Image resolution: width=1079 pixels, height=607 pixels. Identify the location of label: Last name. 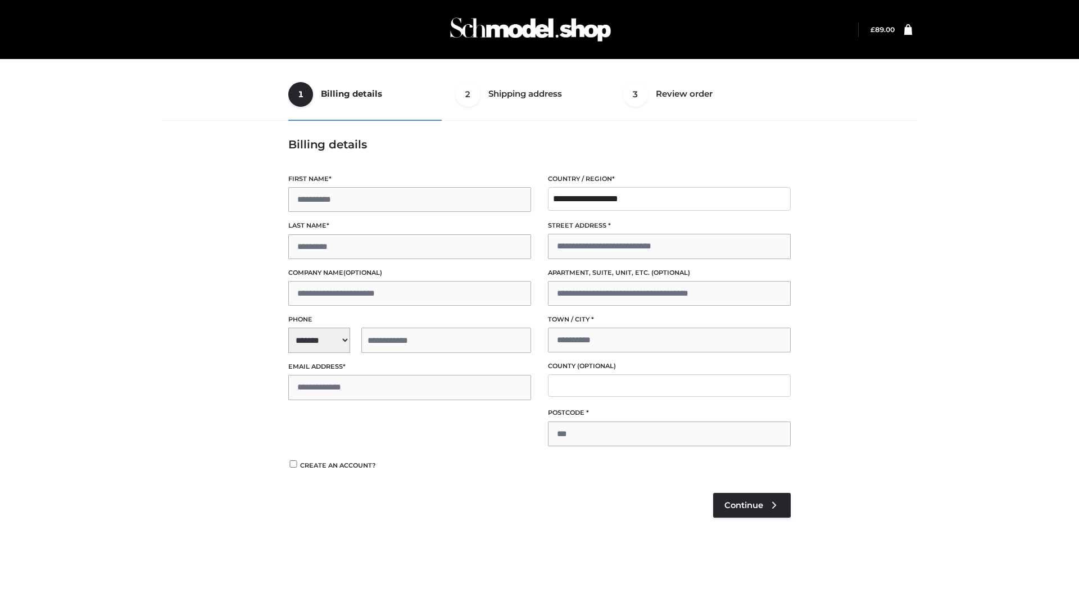
(410, 225).